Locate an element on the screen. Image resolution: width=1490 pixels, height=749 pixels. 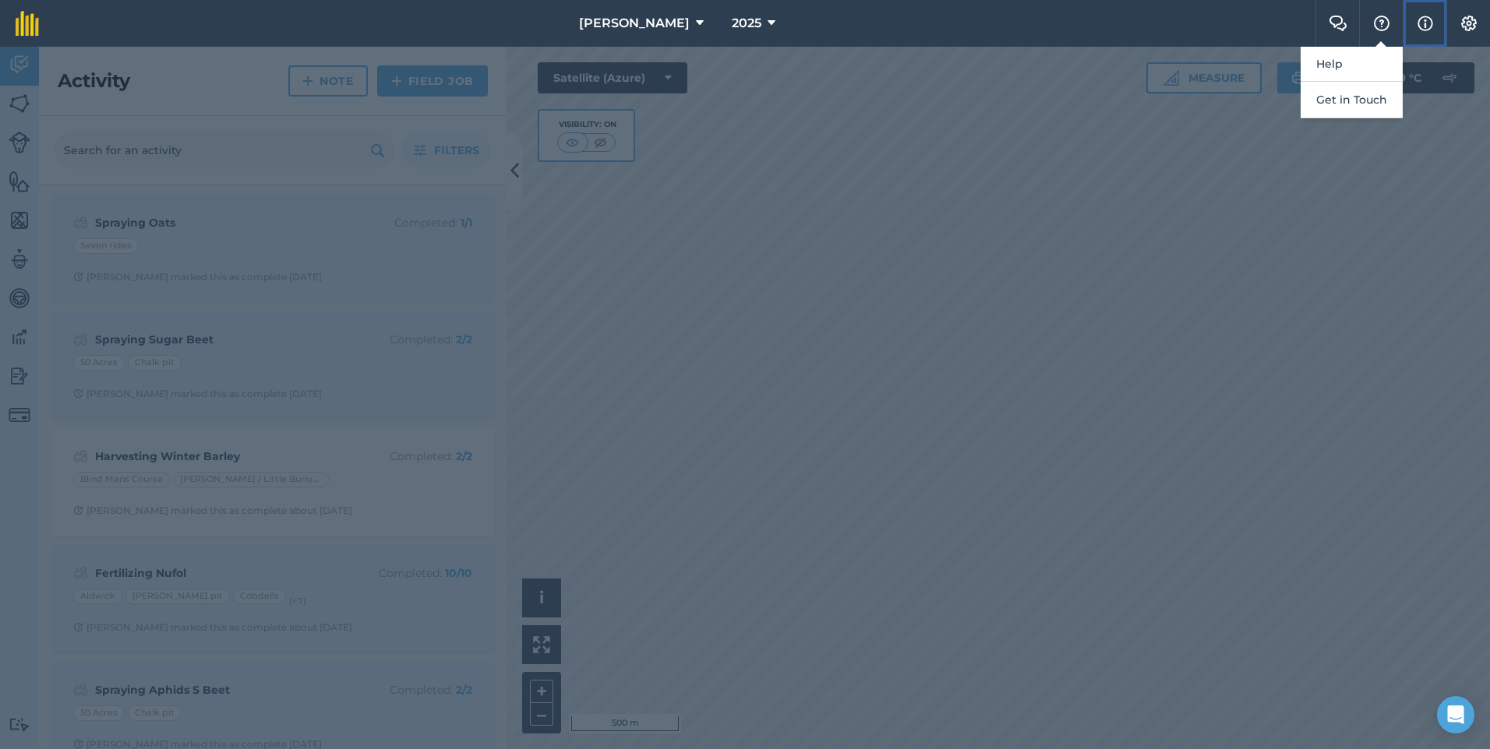
span: 2025 is located at coordinates (746, 23).